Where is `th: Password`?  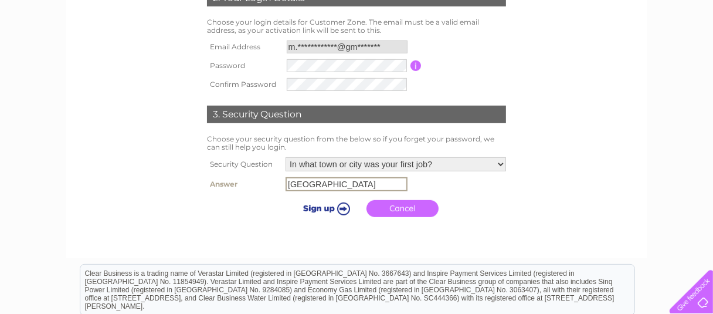
th: Password is located at coordinates (244, 66).